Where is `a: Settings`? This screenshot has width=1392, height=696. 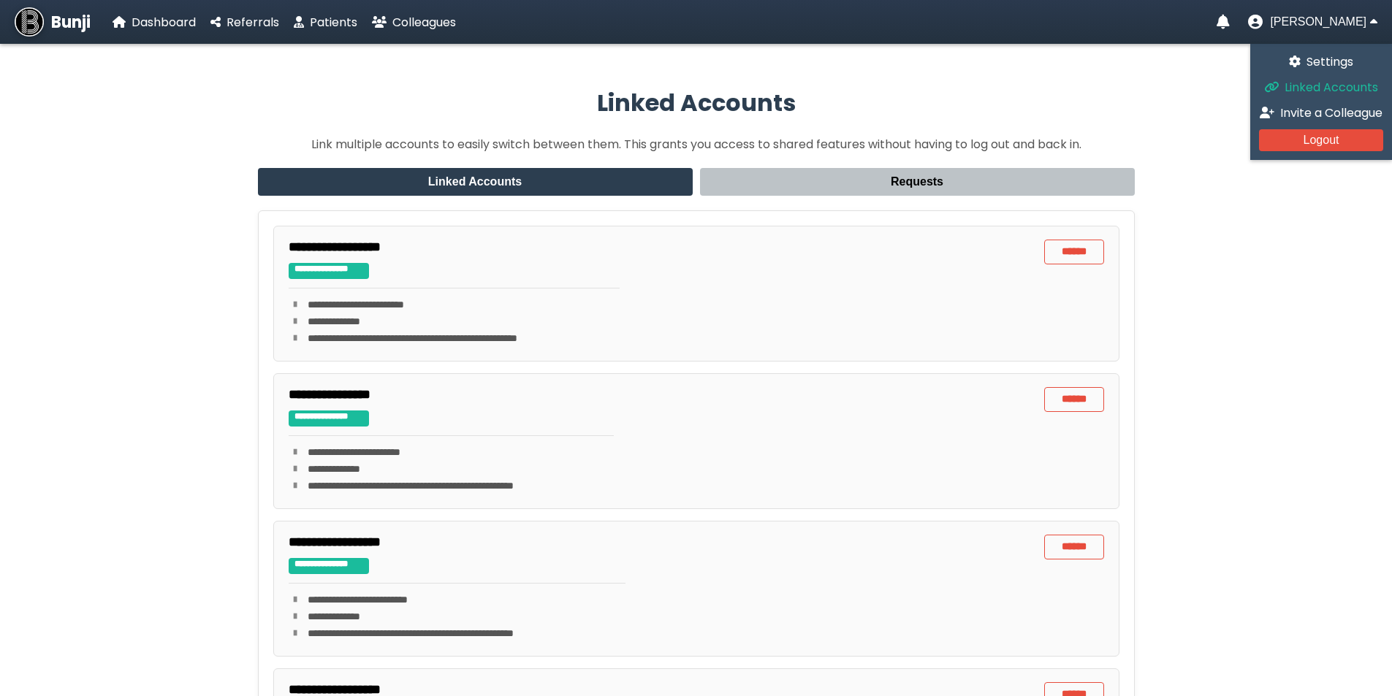 a: Settings is located at coordinates (1321, 61).